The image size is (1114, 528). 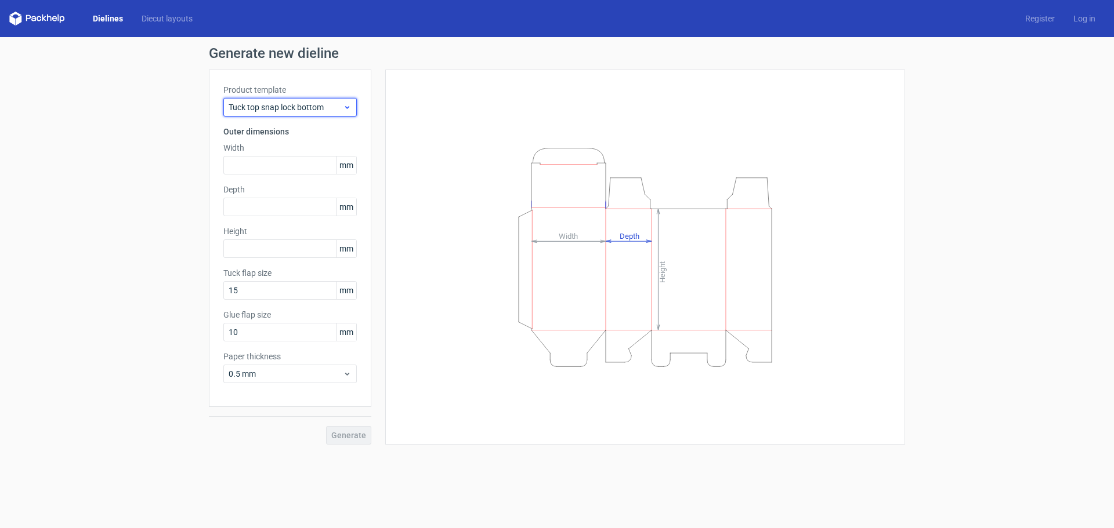 I want to click on h3: Outer dimensions, so click(x=290, y=132).